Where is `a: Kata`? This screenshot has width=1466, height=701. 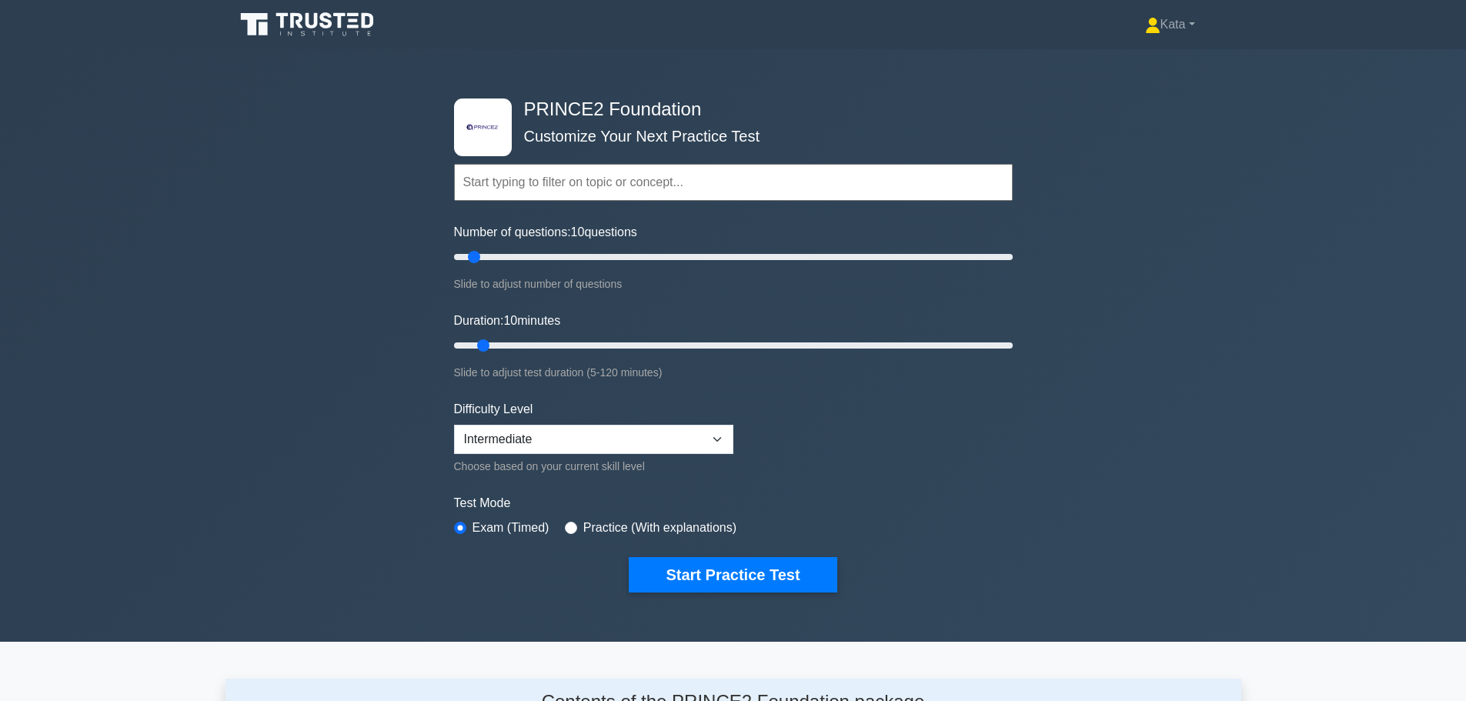 a: Kata is located at coordinates (1170, 25).